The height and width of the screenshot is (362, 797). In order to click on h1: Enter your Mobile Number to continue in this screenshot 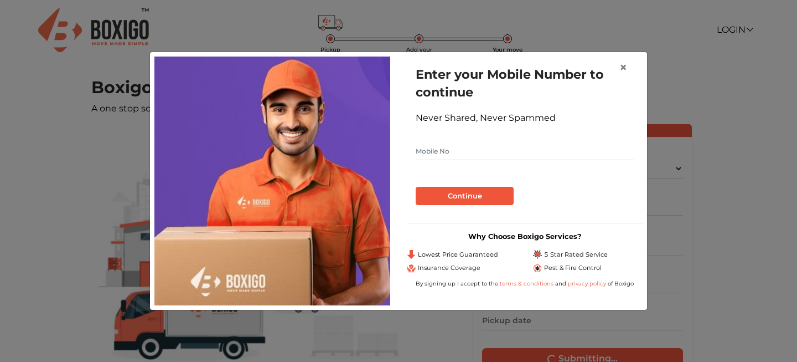, I will do `click(525, 83)`.